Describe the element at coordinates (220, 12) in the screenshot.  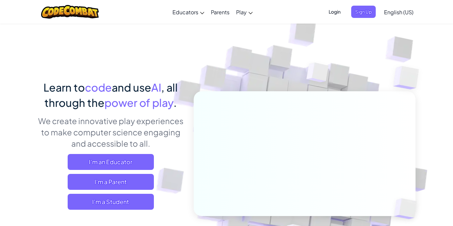
I see `a: Parents` at that location.